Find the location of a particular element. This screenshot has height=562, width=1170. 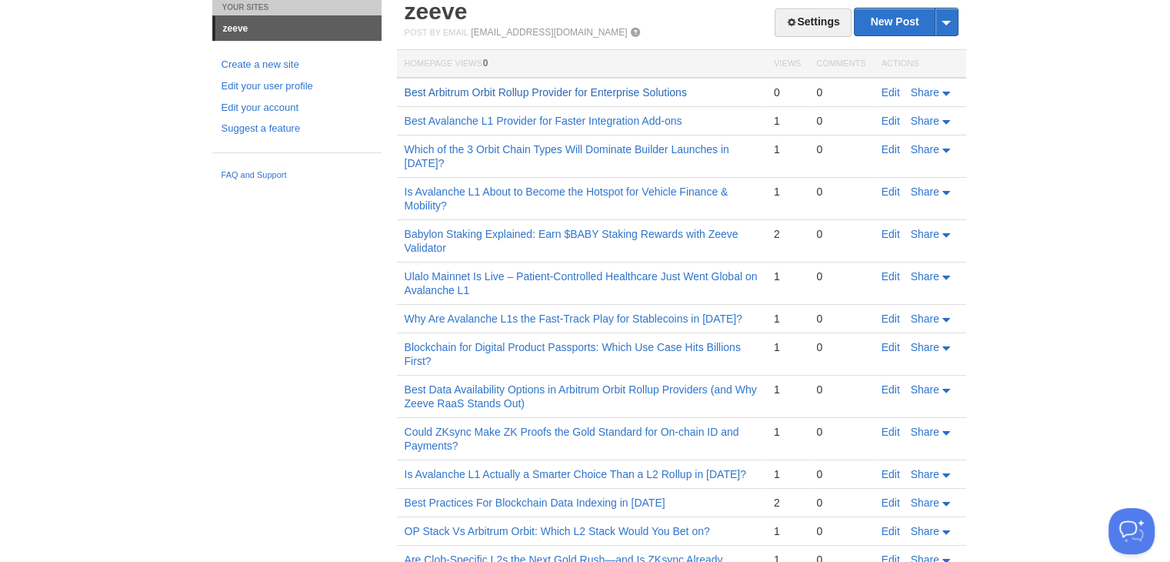

a: Is Avalanche L1 About to Become the Hotspot for Vehicle Finance & Mobility? is located at coordinates (566, 198).